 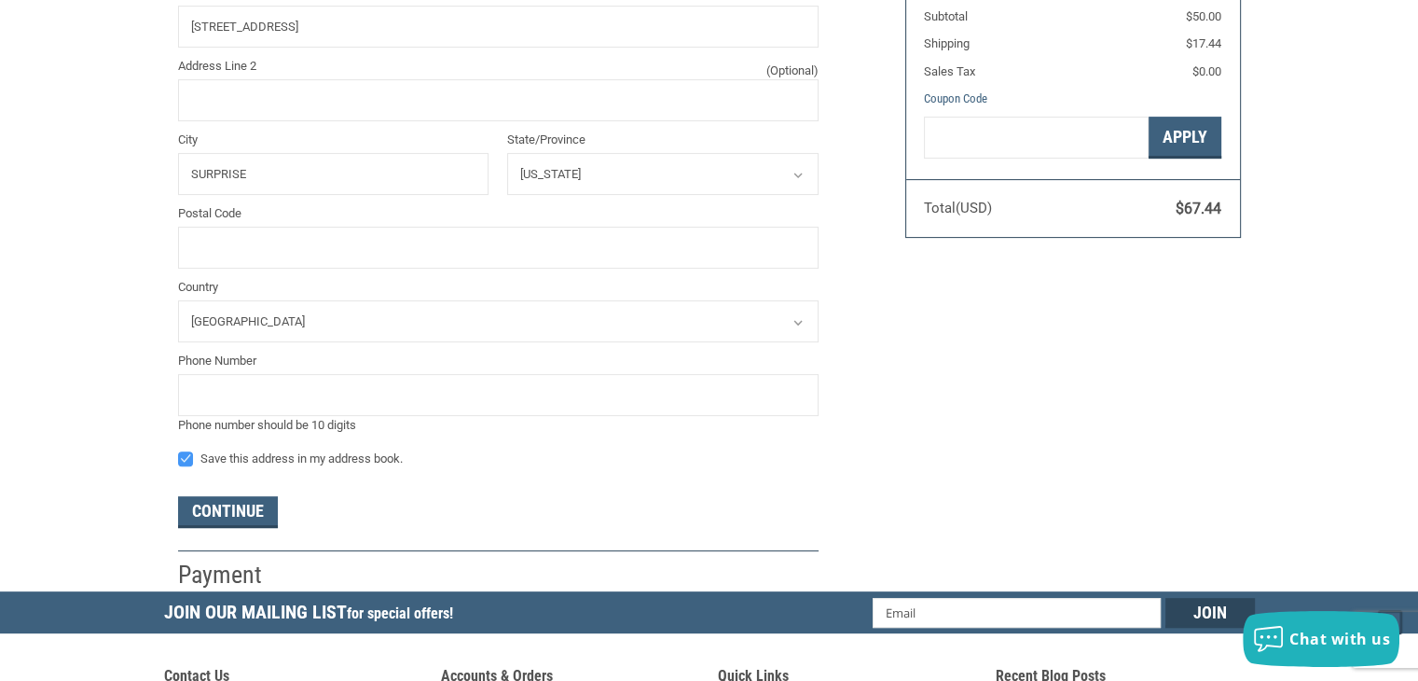 What do you see at coordinates (949, 71) in the screenshot?
I see `span: Sales Tax` at bounding box center [949, 71].